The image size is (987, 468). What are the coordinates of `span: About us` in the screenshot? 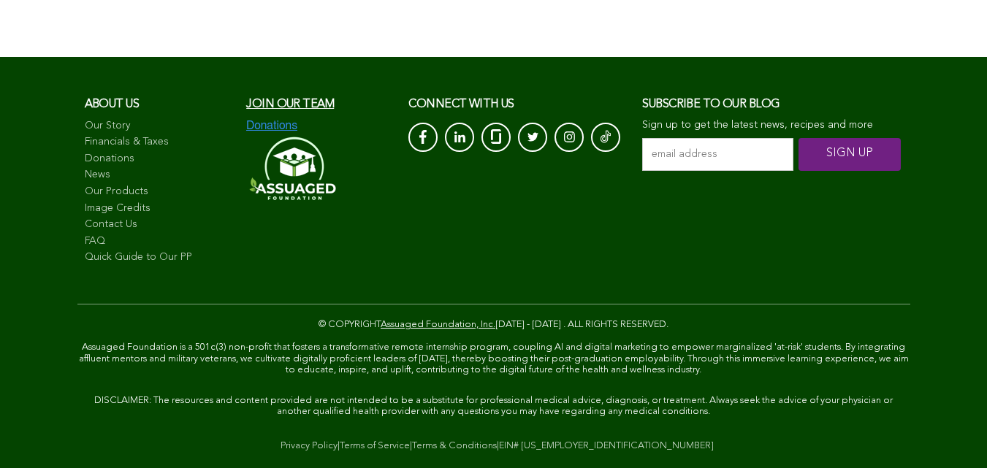 It's located at (112, 104).